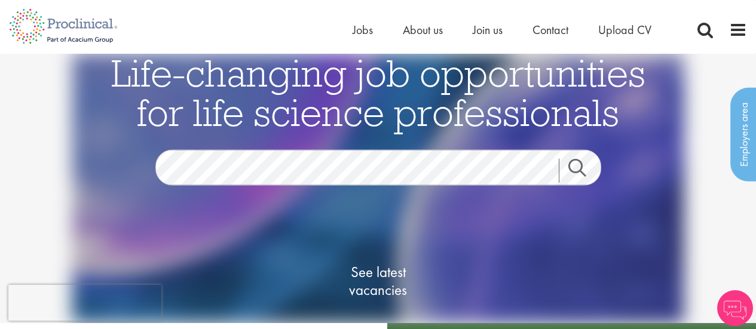  What do you see at coordinates (624, 30) in the screenshot?
I see `a: Upload CV` at bounding box center [624, 30].